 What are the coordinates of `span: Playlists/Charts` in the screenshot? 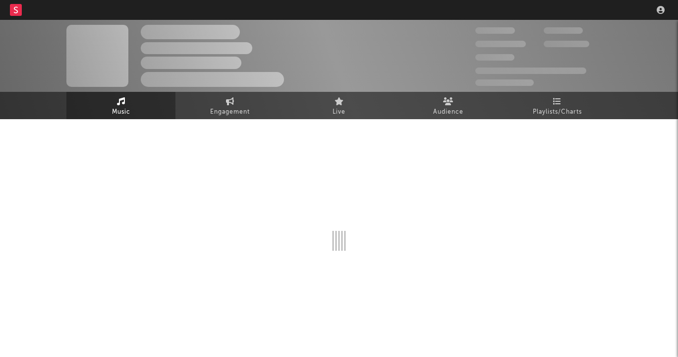 It's located at (557, 112).